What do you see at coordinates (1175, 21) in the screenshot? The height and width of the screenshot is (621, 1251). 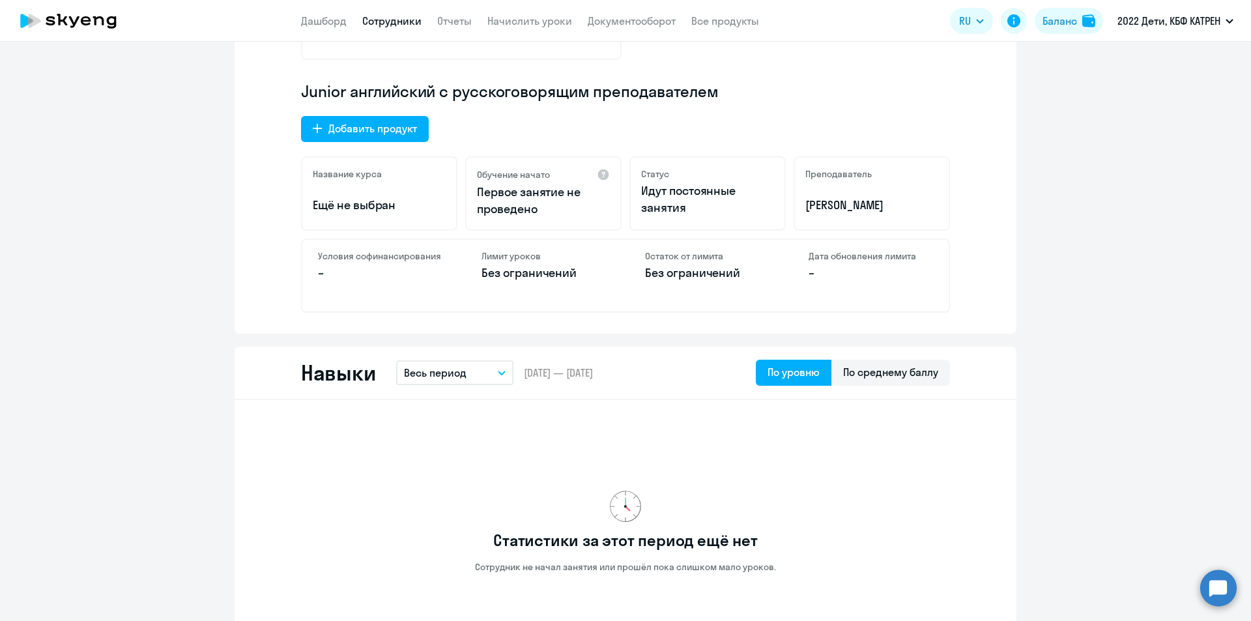 I see `button: 2022 Дети, КБФ КАТРЕН` at bounding box center [1175, 21].